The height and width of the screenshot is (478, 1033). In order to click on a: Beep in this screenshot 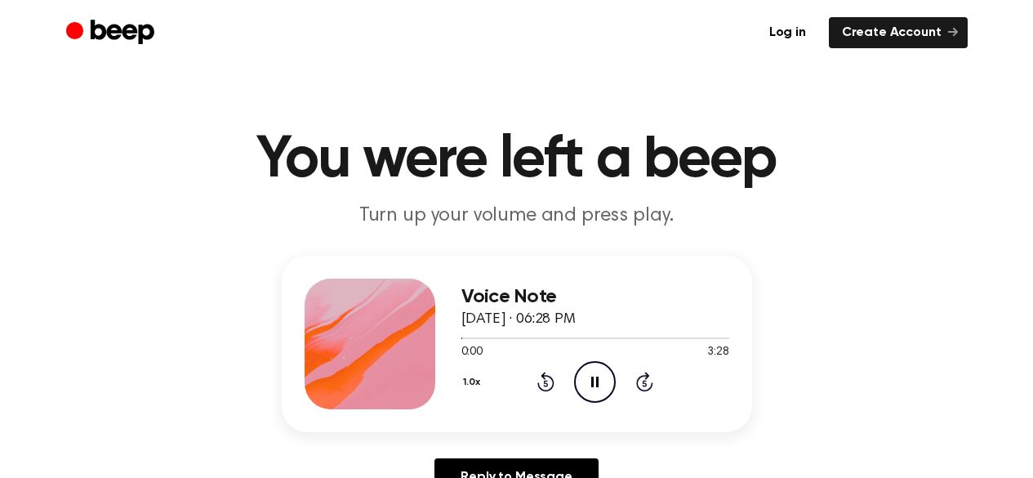, I will do `click(112, 33)`.